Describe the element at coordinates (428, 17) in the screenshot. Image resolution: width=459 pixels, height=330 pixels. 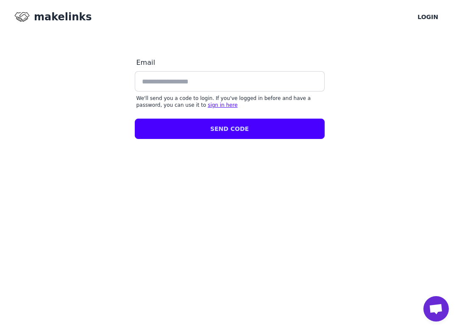
I see `a: Login` at that location.